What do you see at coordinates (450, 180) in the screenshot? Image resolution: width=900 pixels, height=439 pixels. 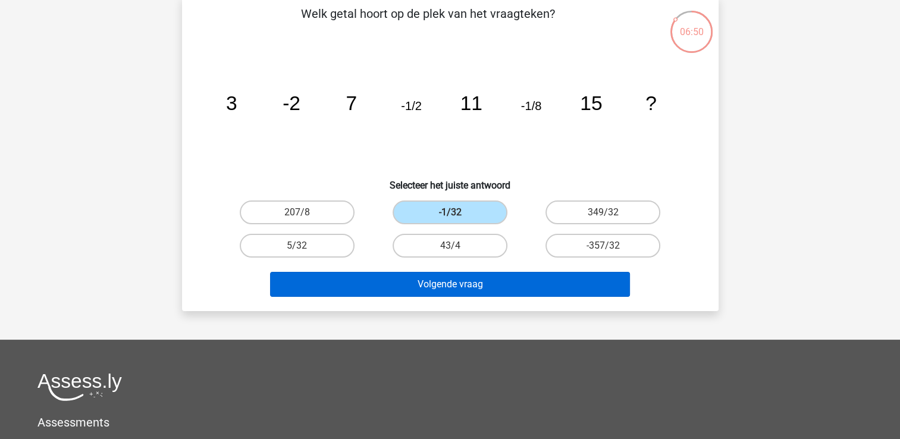 I see `h6: Selecteer het juiste antwoord` at bounding box center [450, 180].